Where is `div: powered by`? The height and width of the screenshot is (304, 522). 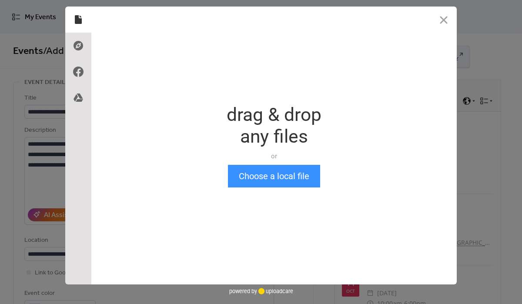 div: powered by is located at coordinates (261, 291).